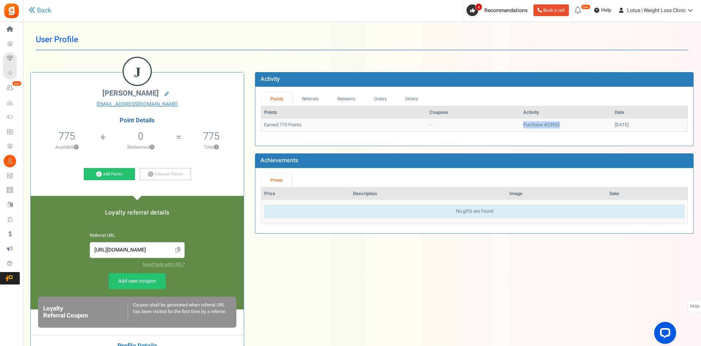  Describe the element at coordinates (605, 10) in the screenshot. I see `span: Help` at that location.